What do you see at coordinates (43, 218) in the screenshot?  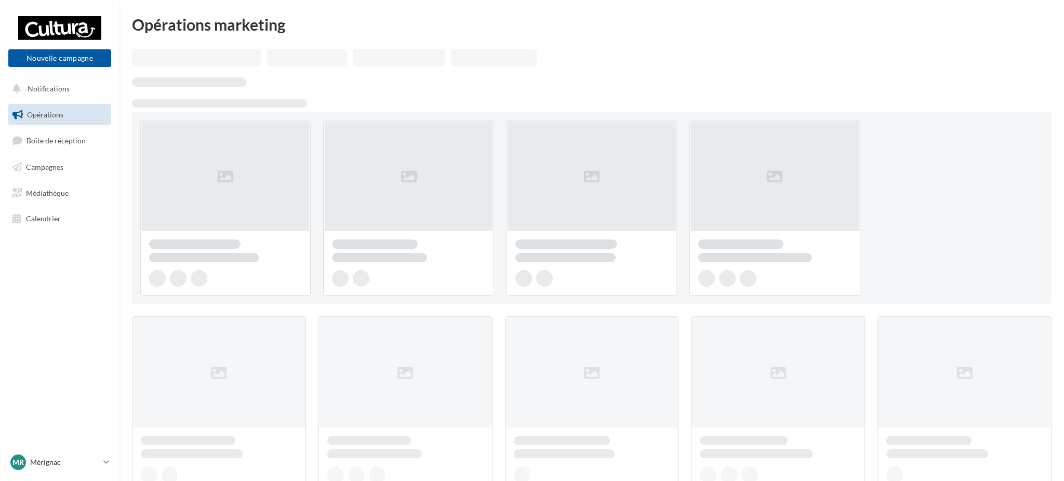 I see `span: Calendrier` at bounding box center [43, 218].